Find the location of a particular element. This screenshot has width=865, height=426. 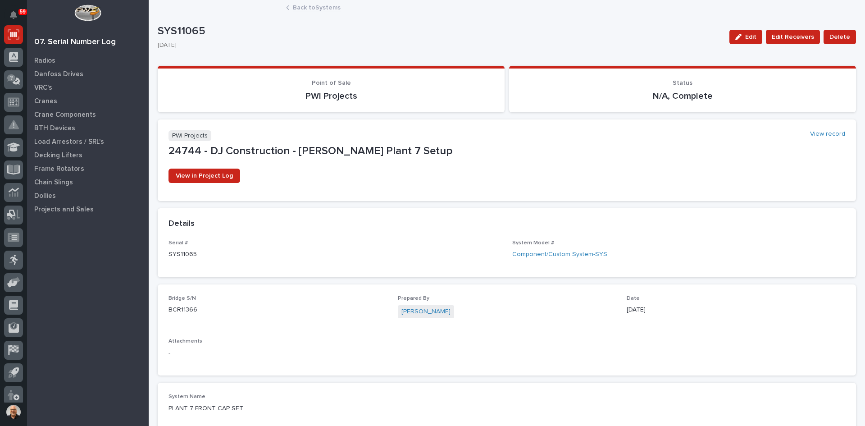

a: Danfoss Drives is located at coordinates (88, 74).